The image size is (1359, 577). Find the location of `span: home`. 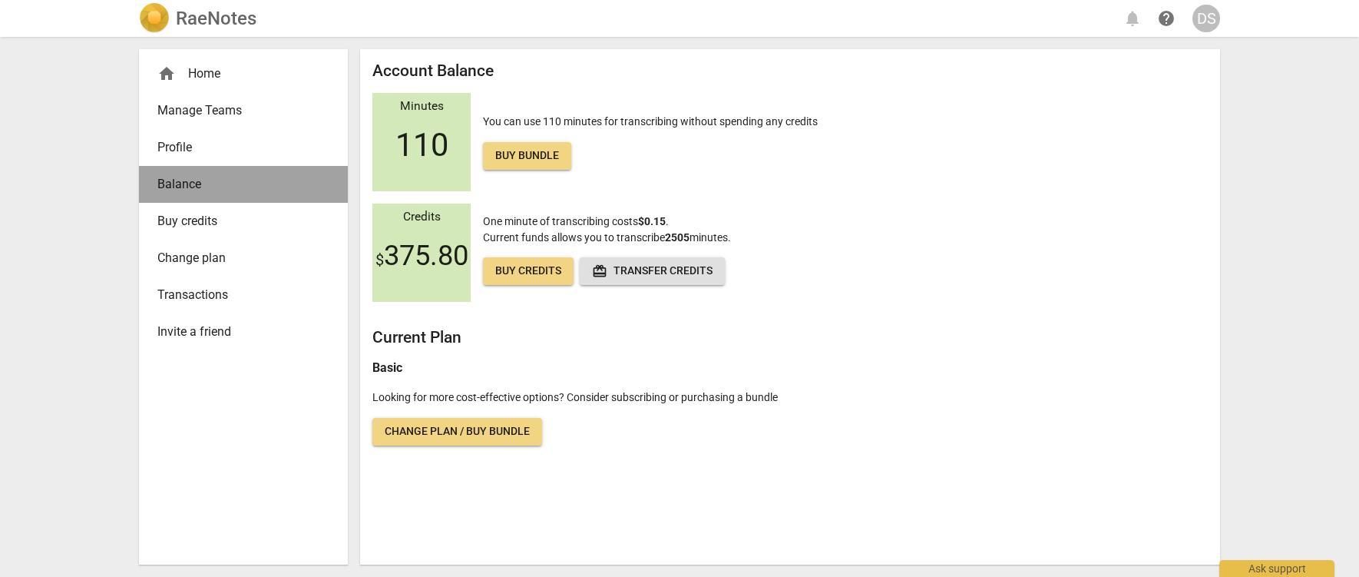

span: home is located at coordinates (167, 74).